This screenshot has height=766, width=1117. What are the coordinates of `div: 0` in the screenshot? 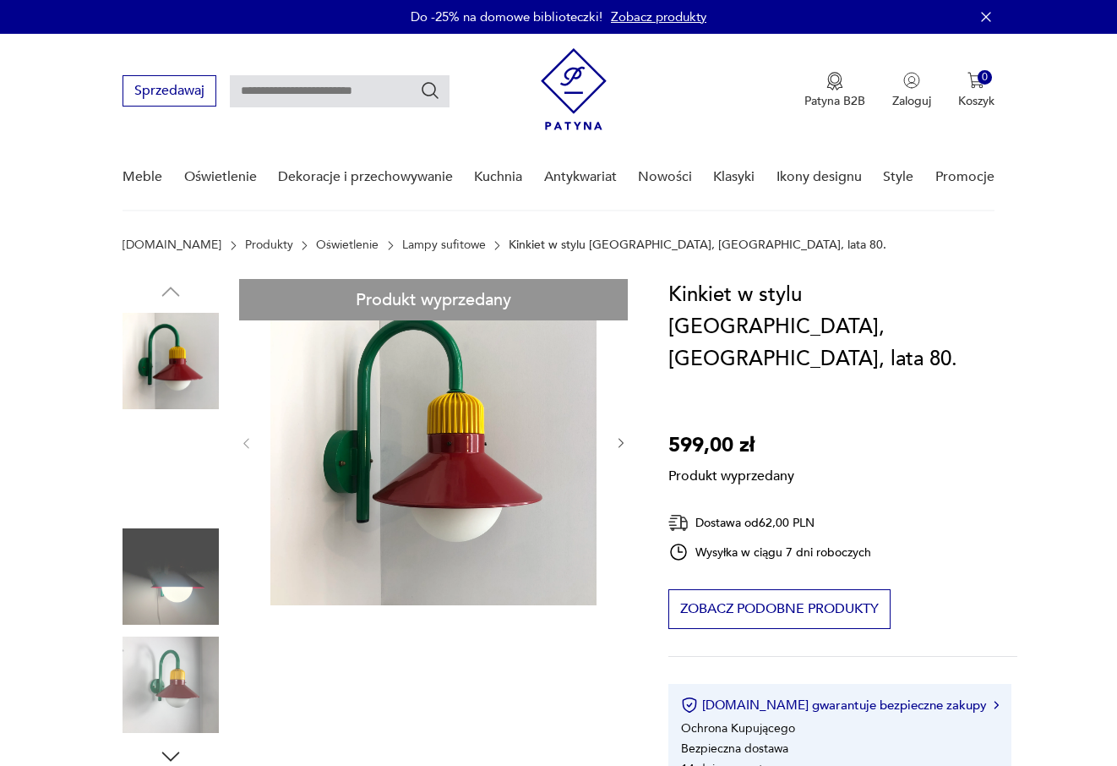 It's located at (985, 77).